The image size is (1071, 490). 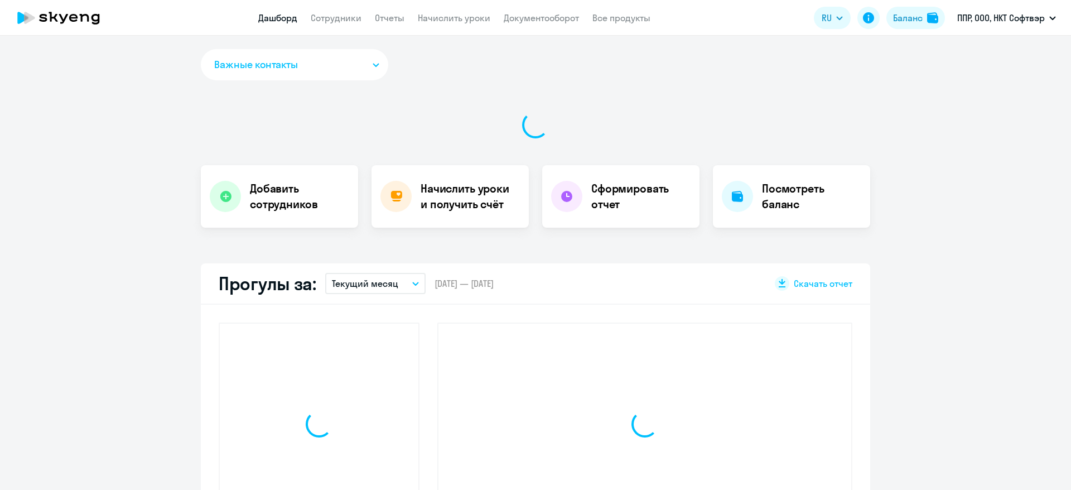 What do you see at coordinates (389, 18) in the screenshot?
I see `a: Отчеты` at bounding box center [389, 18].